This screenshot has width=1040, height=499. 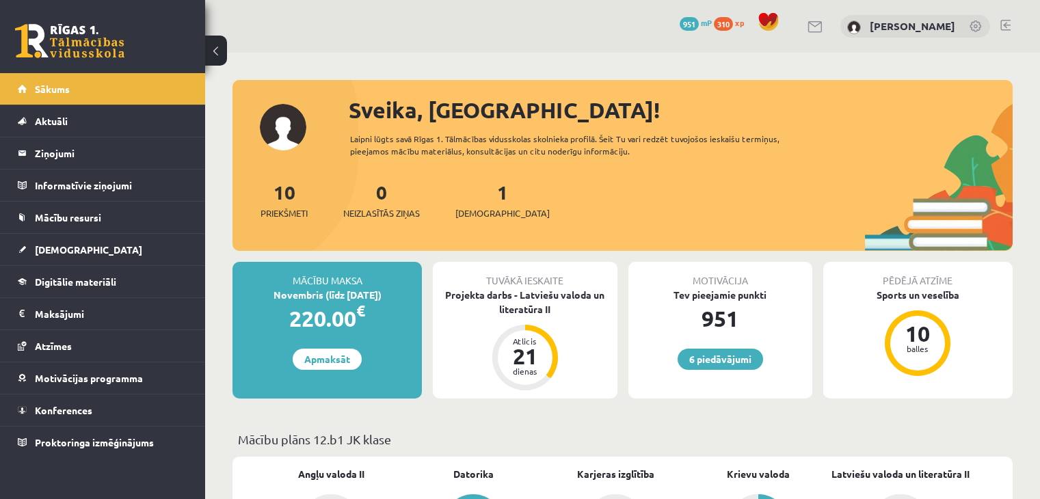 I want to click on a: Apmaksāt, so click(x=327, y=359).